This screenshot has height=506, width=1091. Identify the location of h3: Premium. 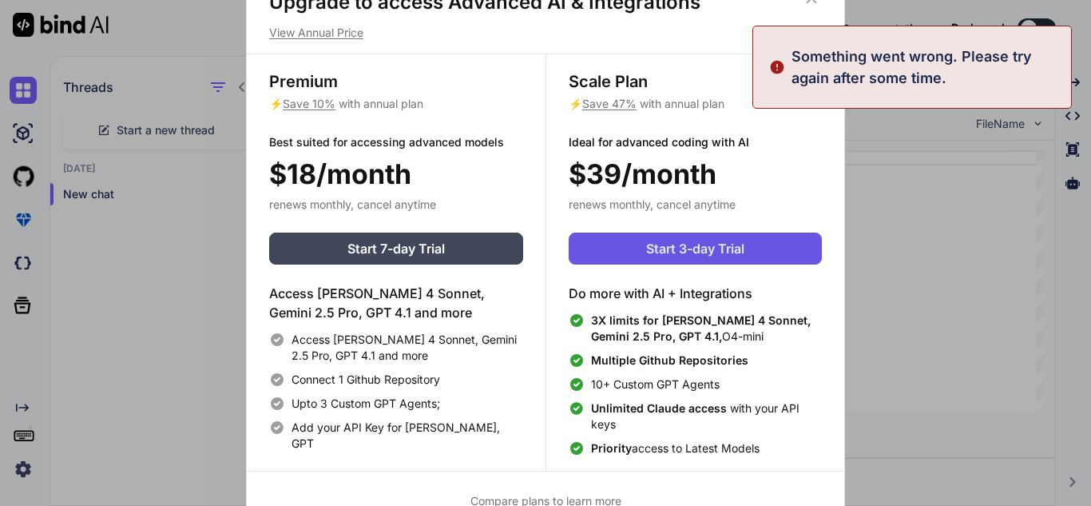
(396, 81).